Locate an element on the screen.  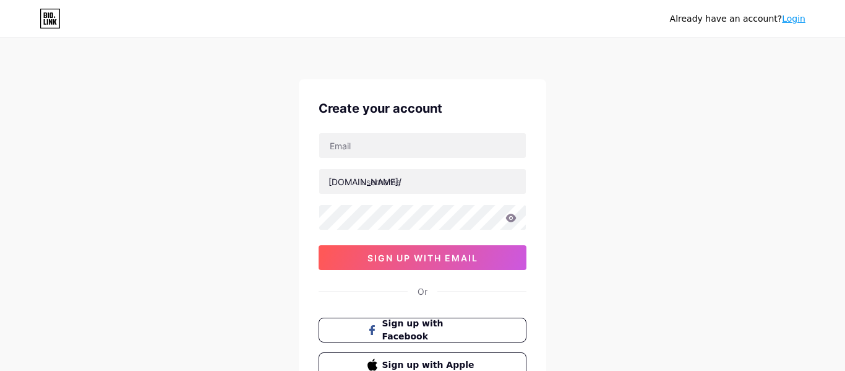
a: Sign up with Facebook is located at coordinates (423, 330).